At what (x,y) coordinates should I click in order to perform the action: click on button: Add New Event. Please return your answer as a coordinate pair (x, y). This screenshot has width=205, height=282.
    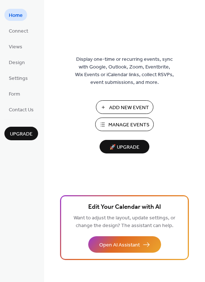
    Looking at the image, I should click on (125, 107).